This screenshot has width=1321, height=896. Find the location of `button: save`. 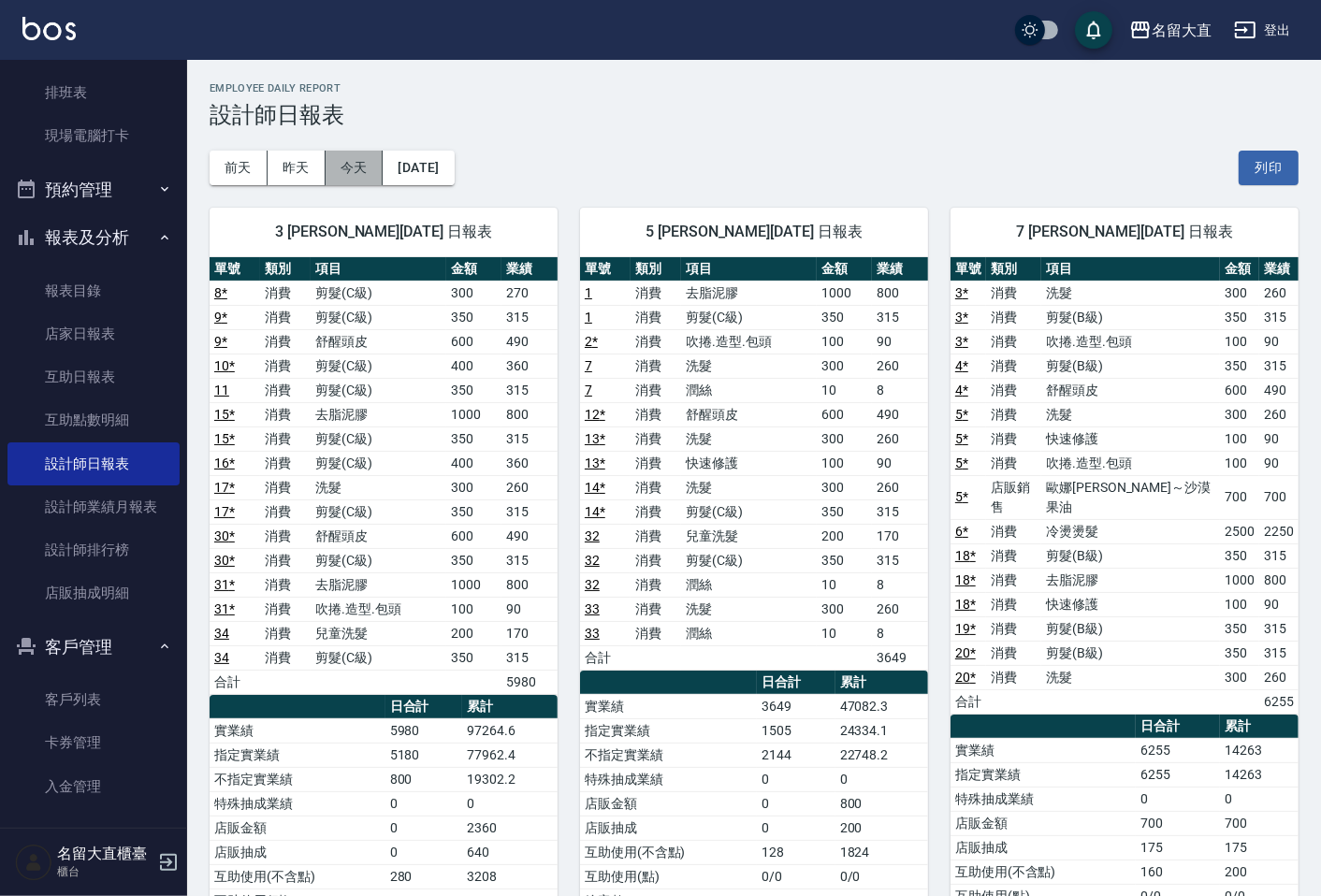

button: save is located at coordinates (1093, 30).